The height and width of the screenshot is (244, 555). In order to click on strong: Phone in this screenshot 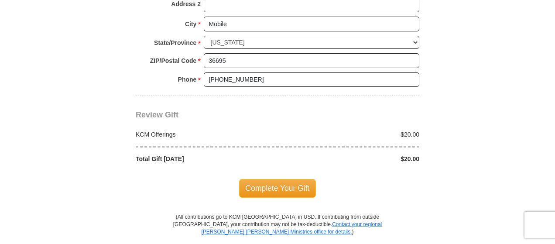, I will do `click(187, 79)`.